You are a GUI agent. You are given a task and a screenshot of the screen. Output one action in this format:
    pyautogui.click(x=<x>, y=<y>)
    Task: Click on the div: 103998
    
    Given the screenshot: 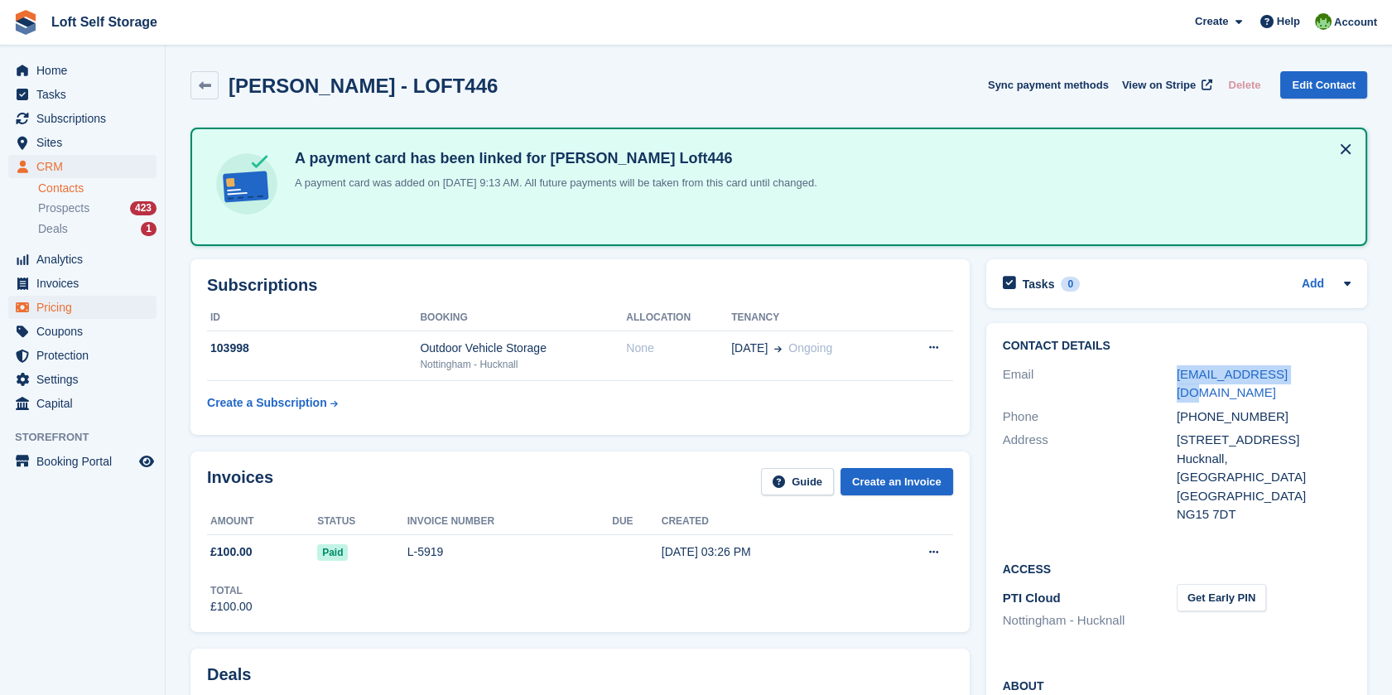 What is the action you would take?
    pyautogui.click(x=313, y=348)
    